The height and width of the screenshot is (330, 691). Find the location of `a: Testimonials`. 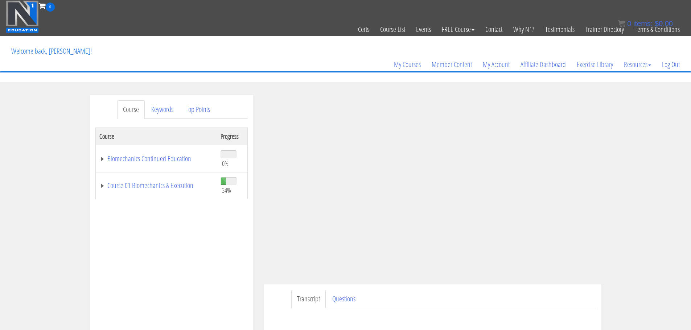

a: Testimonials is located at coordinates (559, 29).